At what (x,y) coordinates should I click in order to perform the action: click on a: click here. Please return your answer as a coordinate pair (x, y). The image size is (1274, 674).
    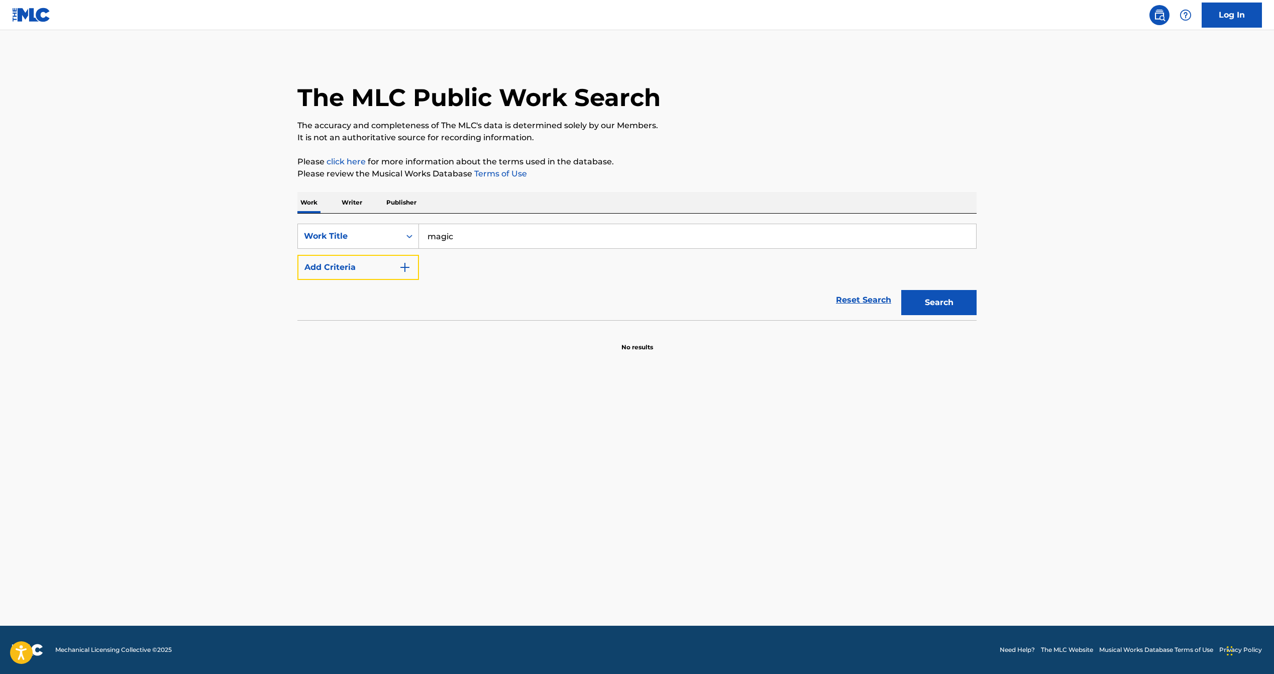
    Looking at the image, I should click on (346, 161).